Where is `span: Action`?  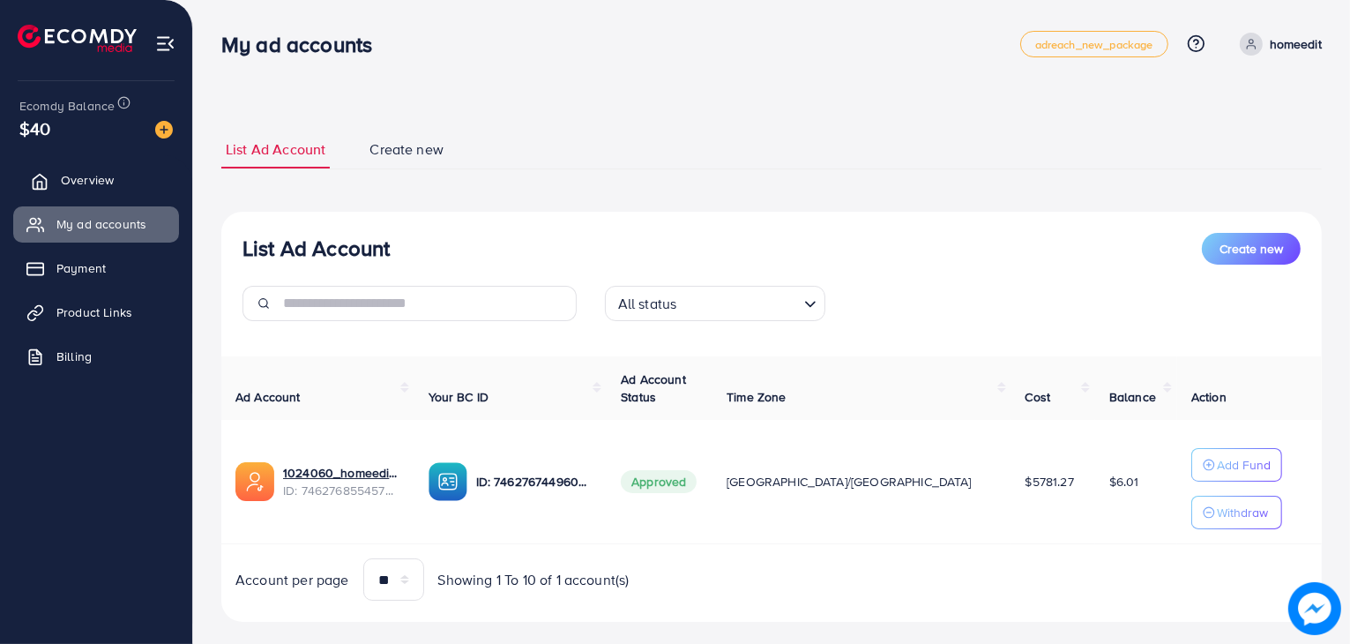
span: Action is located at coordinates (1209, 397).